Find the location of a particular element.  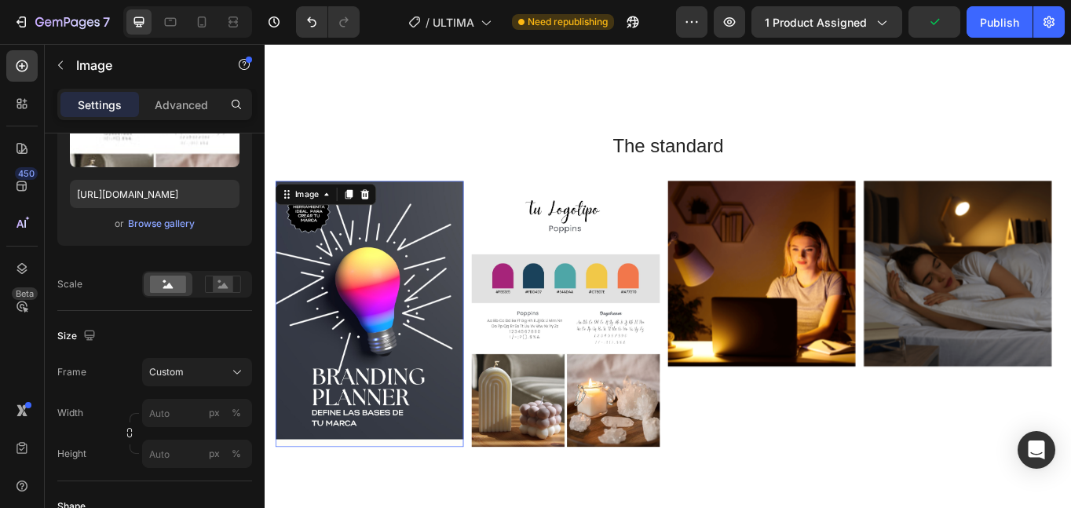

button: Browse gallery is located at coordinates (161, 224).